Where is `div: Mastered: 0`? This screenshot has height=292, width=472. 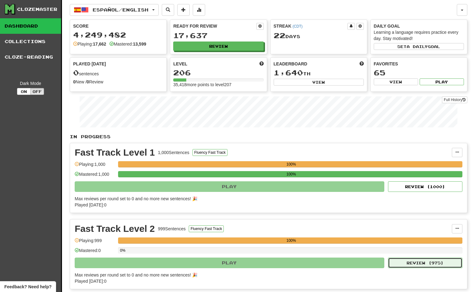 div: Mastered: 0 is located at coordinates (95, 252).